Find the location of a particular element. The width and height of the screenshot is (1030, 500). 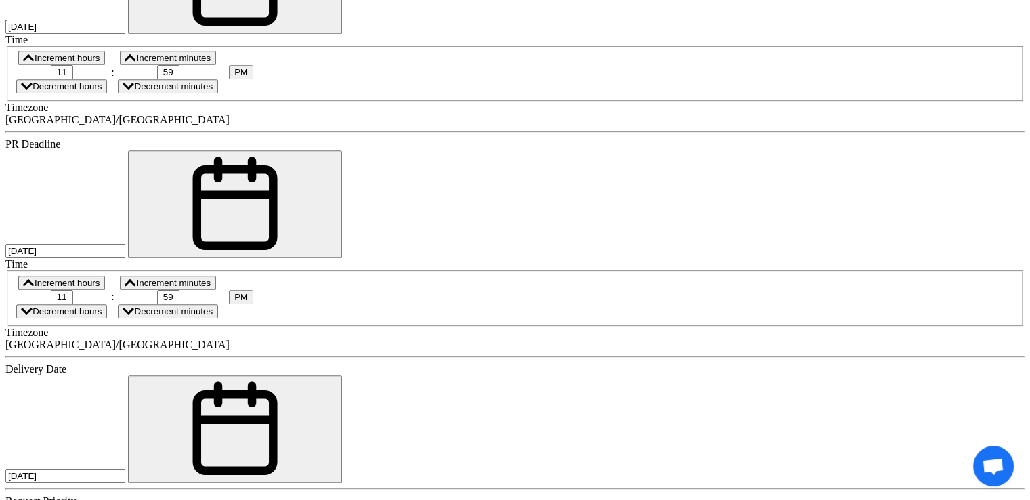

input: yyyy-mm-dd is located at coordinates (65, 26).